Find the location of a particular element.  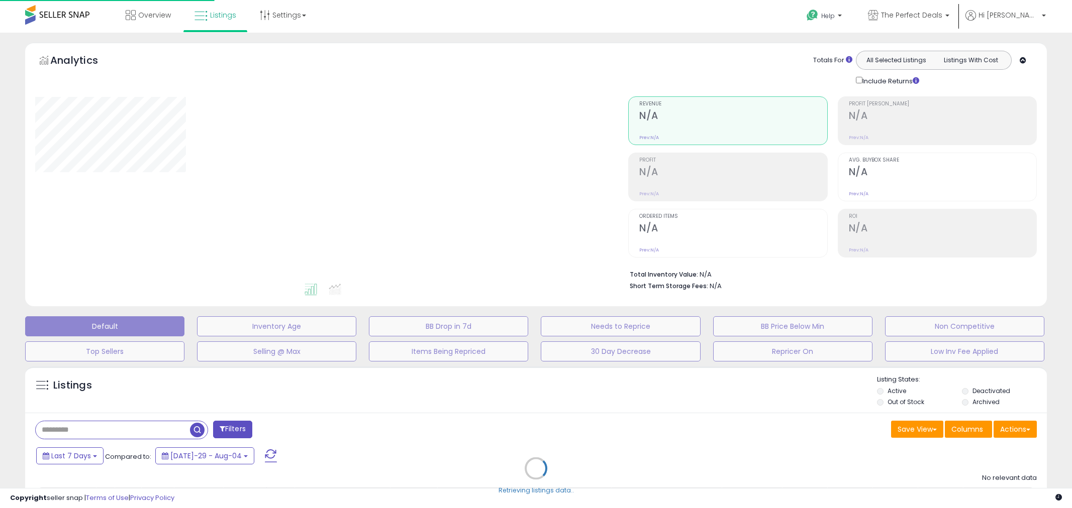

button: Inventory Age is located at coordinates (276, 327).